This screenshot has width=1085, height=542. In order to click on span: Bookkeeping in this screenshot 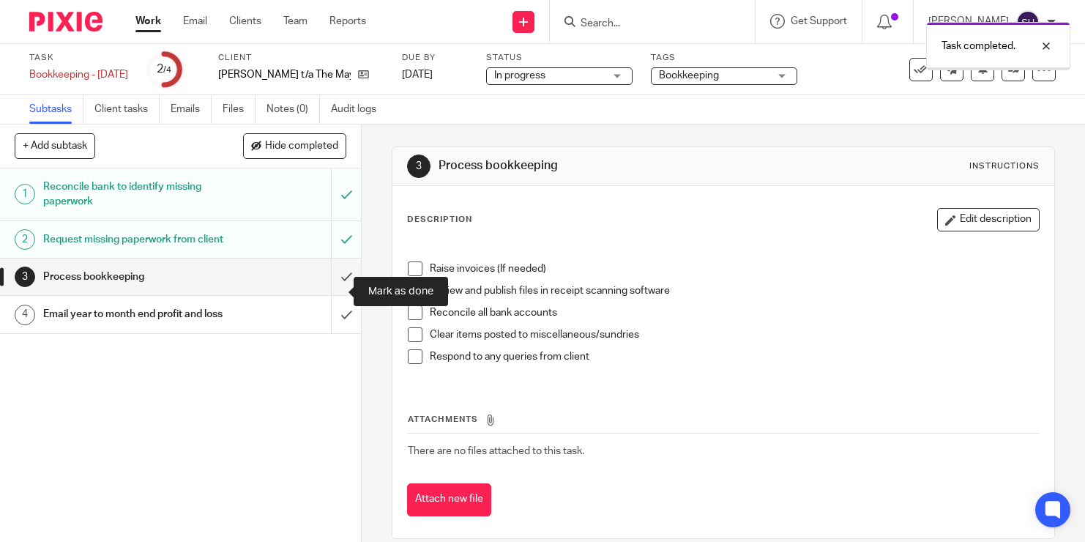, I will do `click(689, 75)`.